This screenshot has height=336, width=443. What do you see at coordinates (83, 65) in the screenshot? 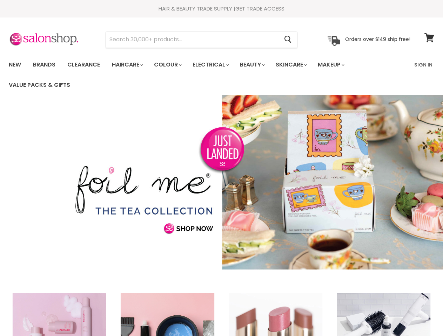
I see `a: Clearance` at bounding box center [83, 65].